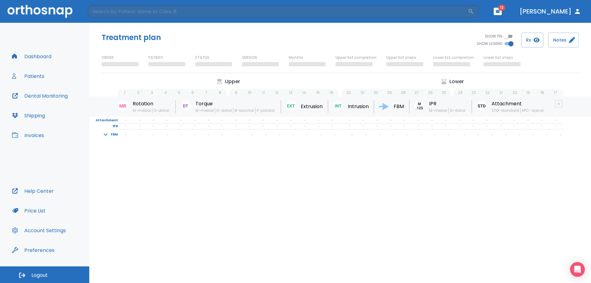  What do you see at coordinates (265, 110) in the screenshot?
I see `span: P-palatal` at bounding box center [265, 110].